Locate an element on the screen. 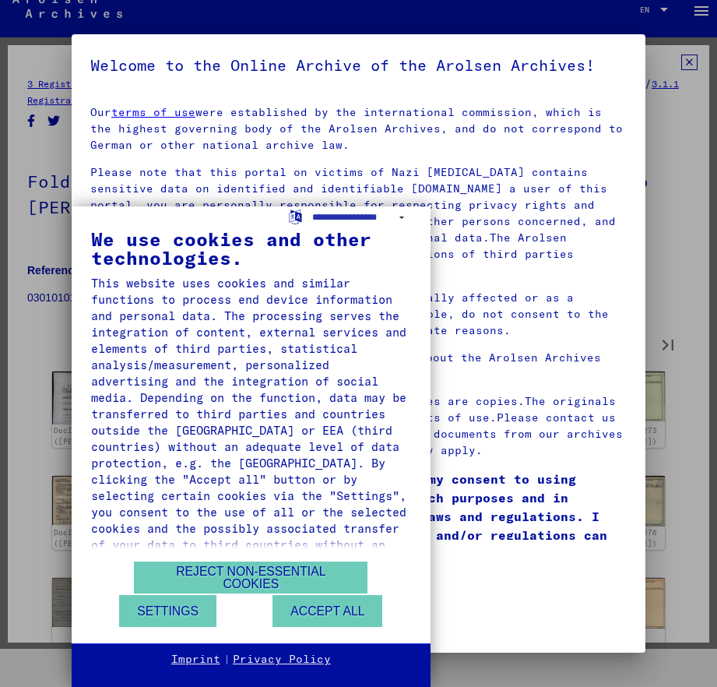 This screenshot has width=717, height=687. a: Privacy Policy is located at coordinates (282, 659).